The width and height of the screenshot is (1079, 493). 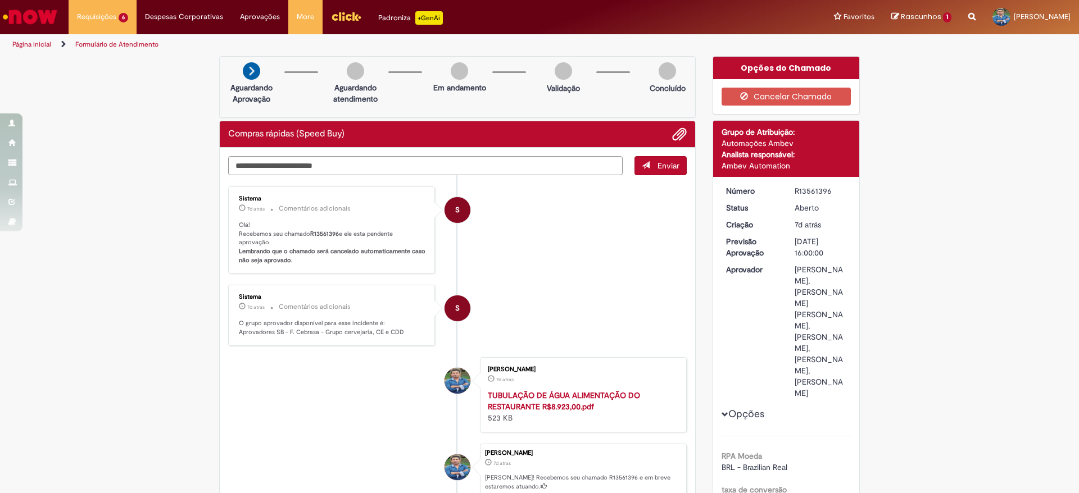 I want to click on img: ServiceNow, so click(x=30, y=17).